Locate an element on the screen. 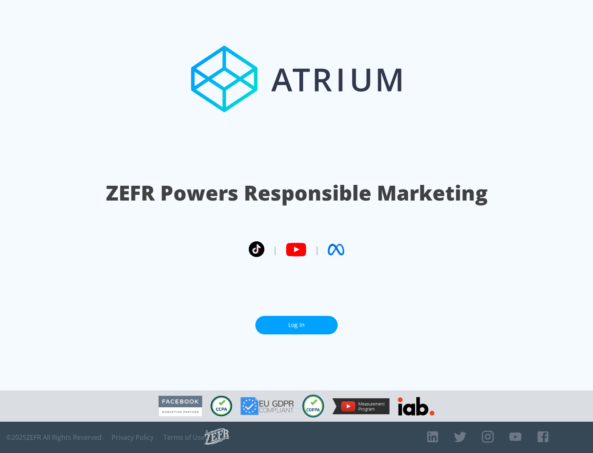 Image resolution: width=593 pixels, height=453 pixels. h1: ZEFR Powers Responsible Marketing is located at coordinates (296, 193).